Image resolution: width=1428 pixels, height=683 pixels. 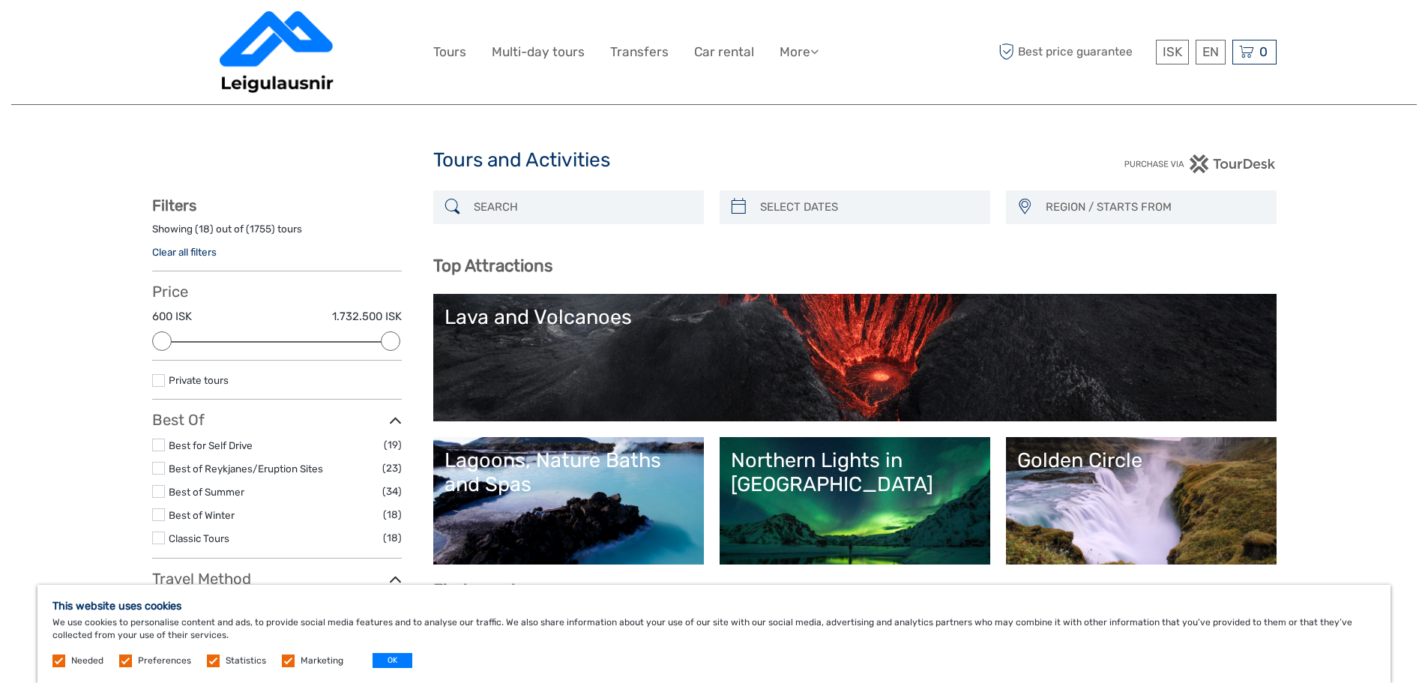 I want to click on a: Best for Self Drive, so click(x=211, y=445).